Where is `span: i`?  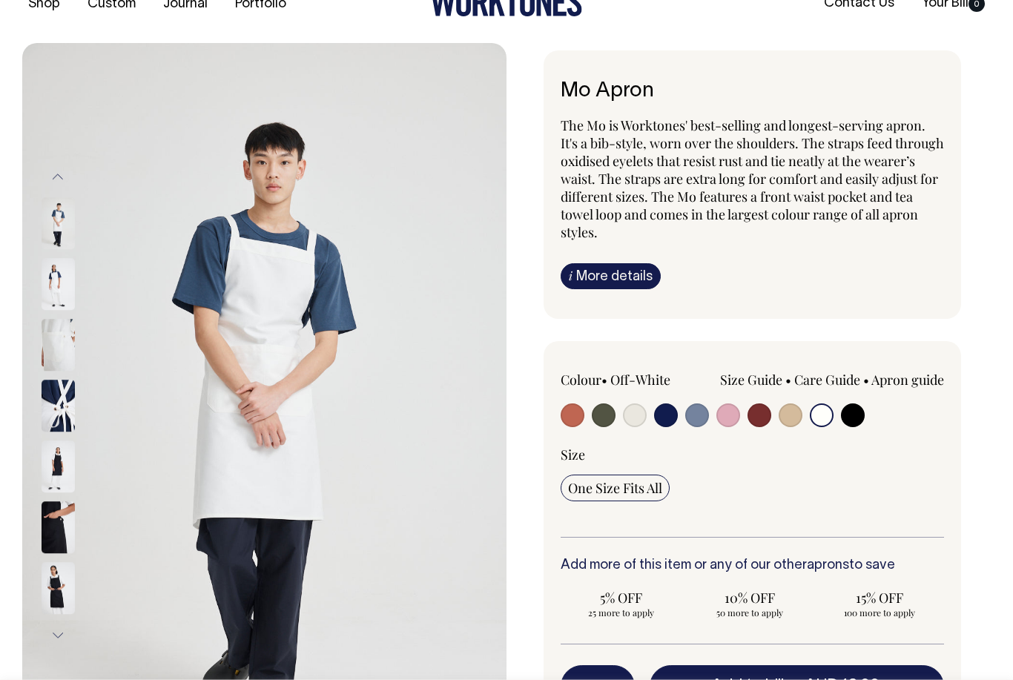 span: i is located at coordinates (570, 275).